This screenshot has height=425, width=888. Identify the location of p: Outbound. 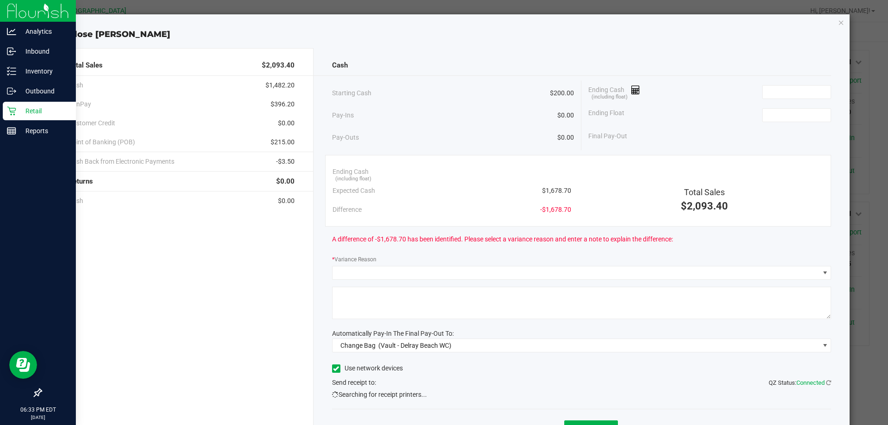
(44, 91).